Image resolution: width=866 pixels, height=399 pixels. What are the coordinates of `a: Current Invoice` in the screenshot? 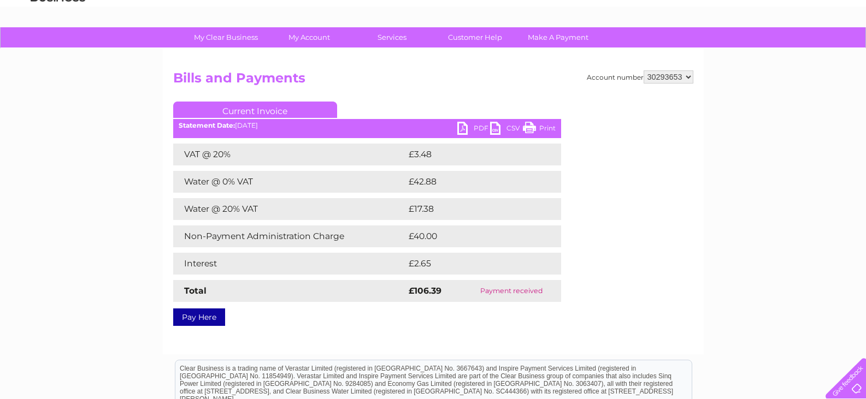 It's located at (255, 110).